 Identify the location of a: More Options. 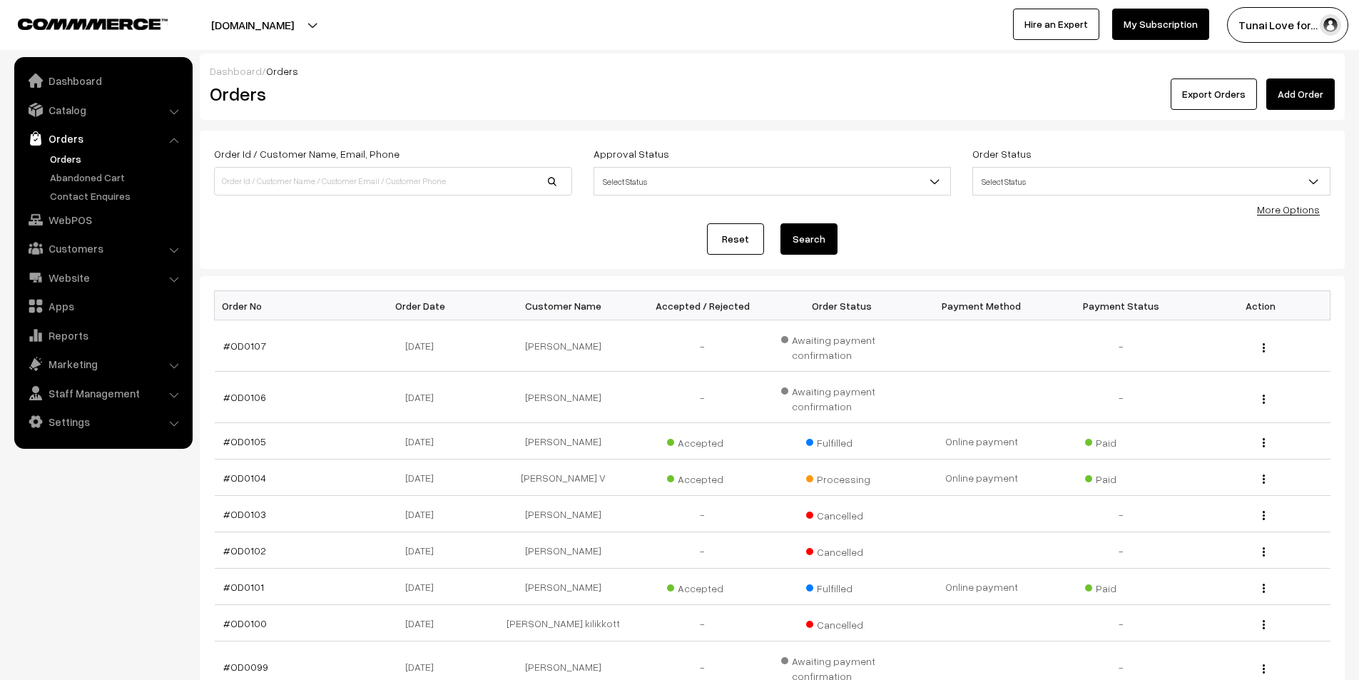
(1288, 209).